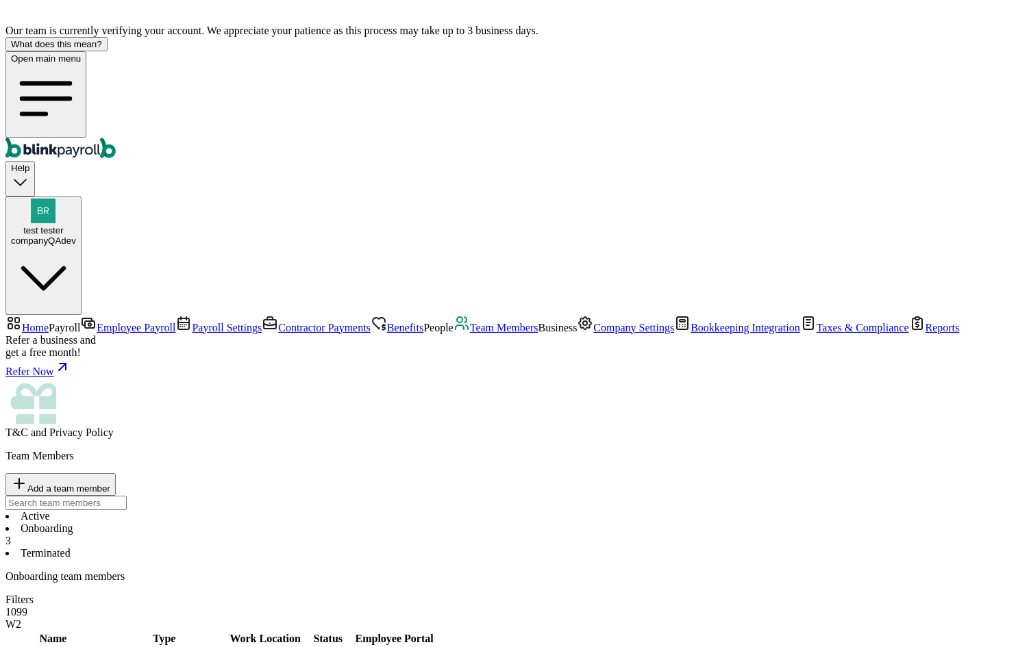 This screenshot has height=647, width=1029. What do you see at coordinates (634, 327) in the screenshot?
I see `span: Company Settings` at bounding box center [634, 327].